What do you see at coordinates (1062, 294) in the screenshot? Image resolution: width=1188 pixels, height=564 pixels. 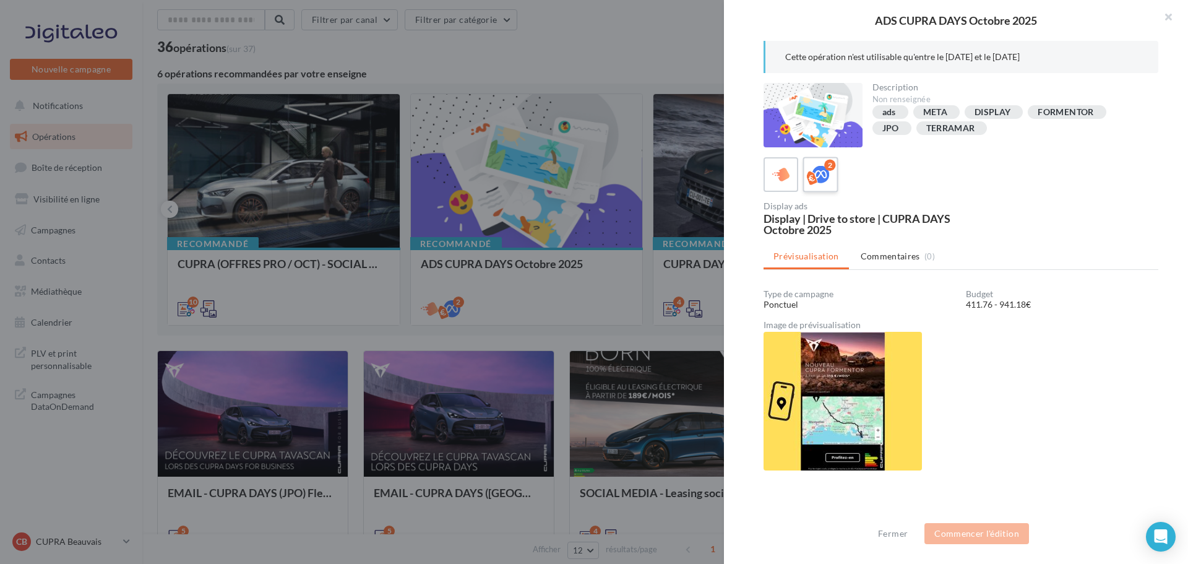 I see `div: Budget` at bounding box center [1062, 294].